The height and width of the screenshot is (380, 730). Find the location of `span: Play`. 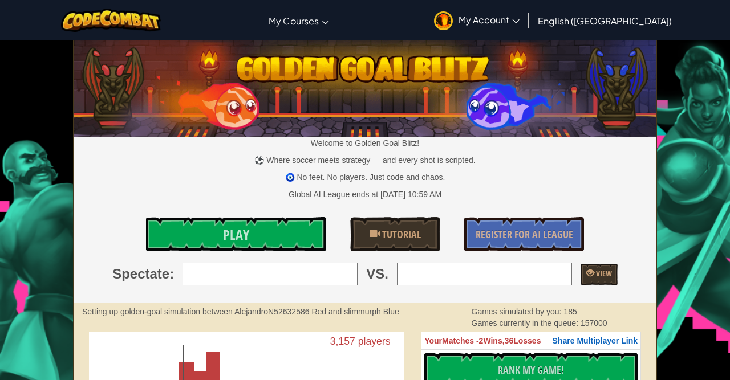

span: Play is located at coordinates (236, 235).